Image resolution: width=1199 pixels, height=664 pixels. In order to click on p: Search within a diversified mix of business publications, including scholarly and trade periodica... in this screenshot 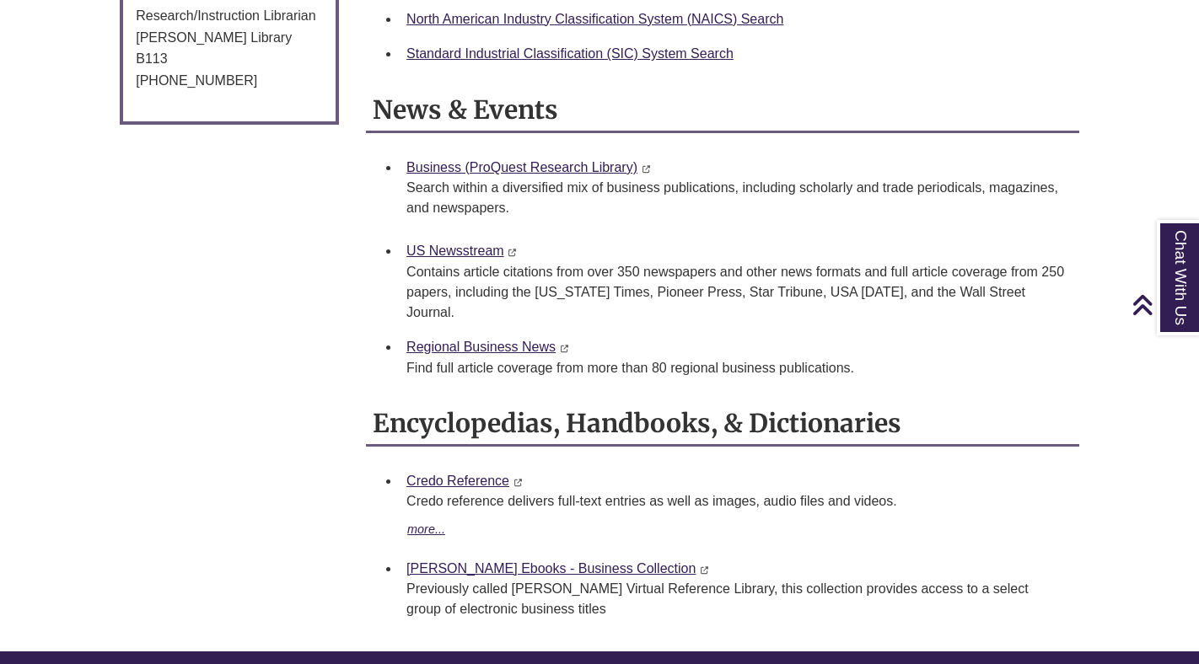, I will do `click(736, 198)`.